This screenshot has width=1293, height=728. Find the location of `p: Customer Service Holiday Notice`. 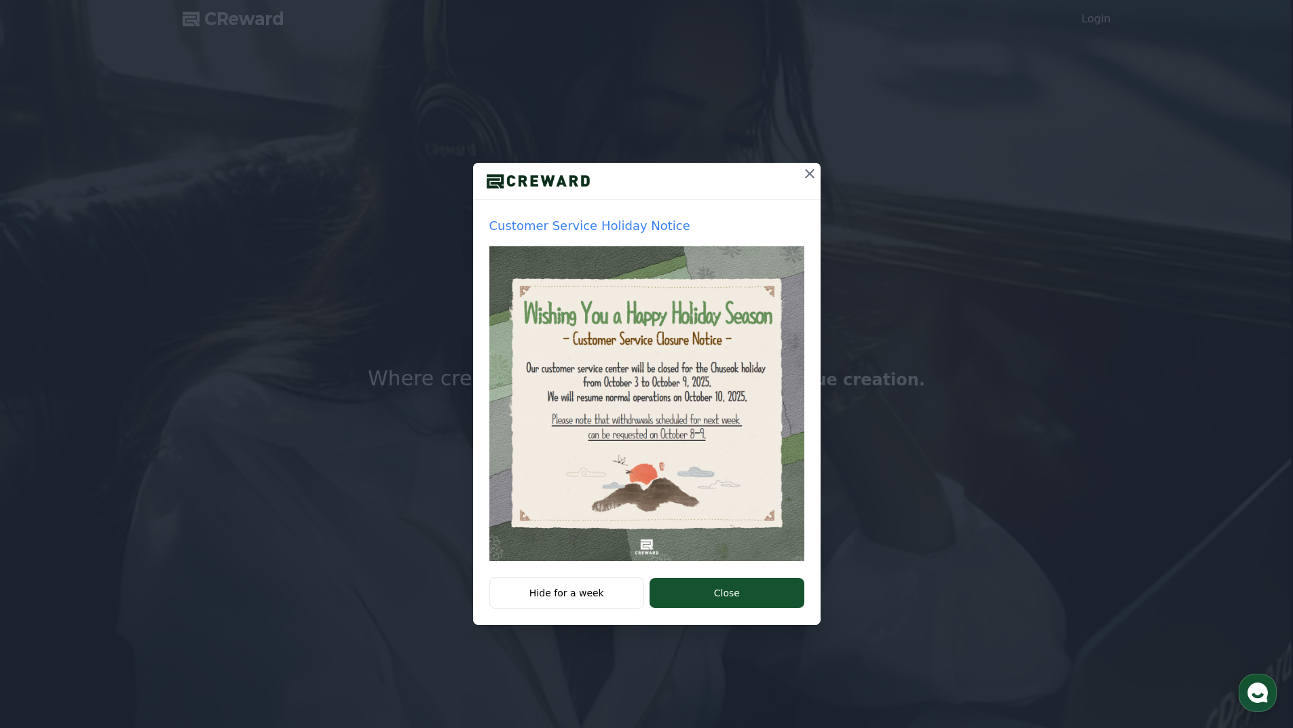

p: Customer Service Holiday Notice is located at coordinates (647, 226).